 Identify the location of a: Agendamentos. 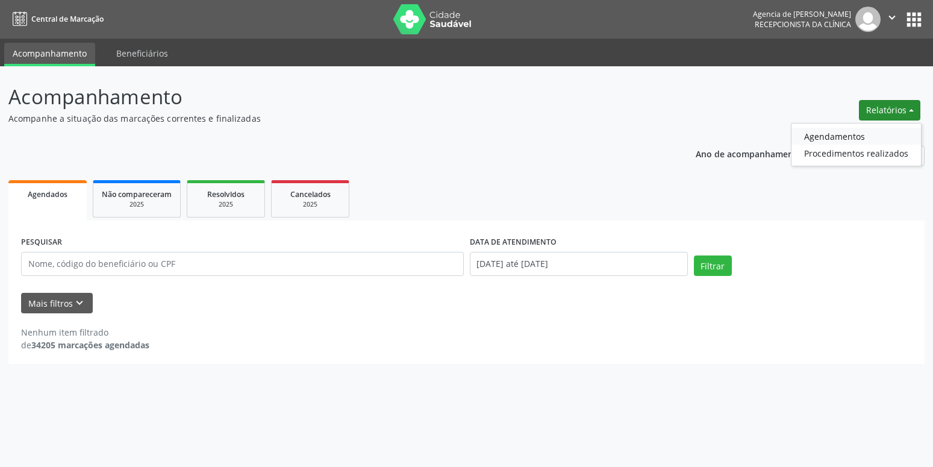
(855, 136).